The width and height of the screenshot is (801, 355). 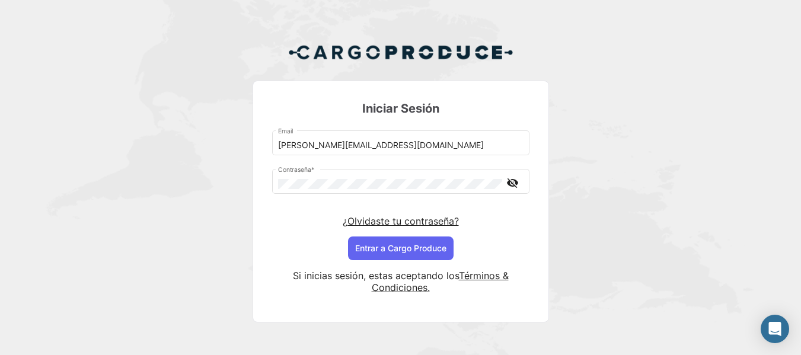 What do you see at coordinates (440, 281) in the screenshot?
I see `a: Términos & Condiciones.` at bounding box center [440, 281].